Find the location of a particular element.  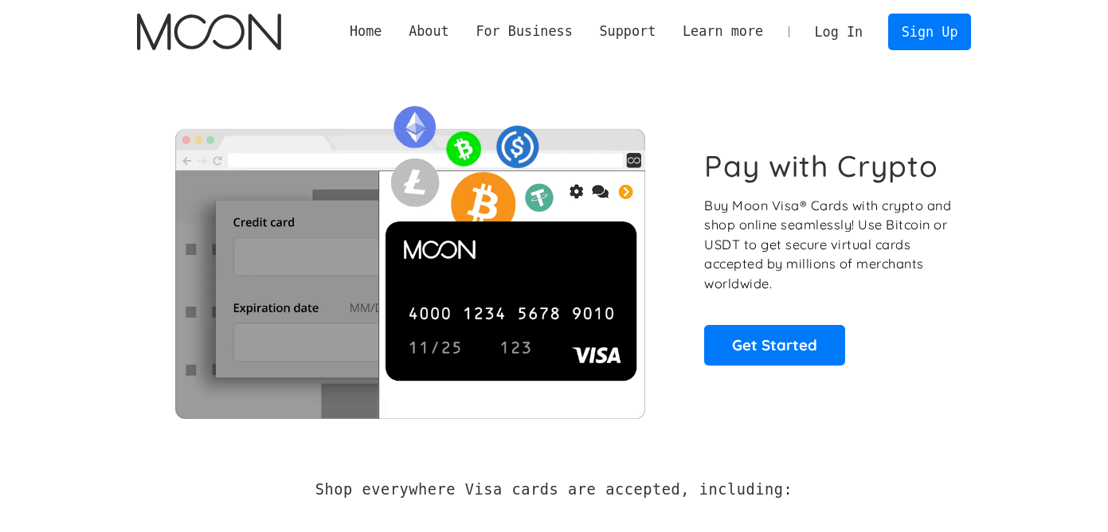

div: Learn more is located at coordinates (723, 31).